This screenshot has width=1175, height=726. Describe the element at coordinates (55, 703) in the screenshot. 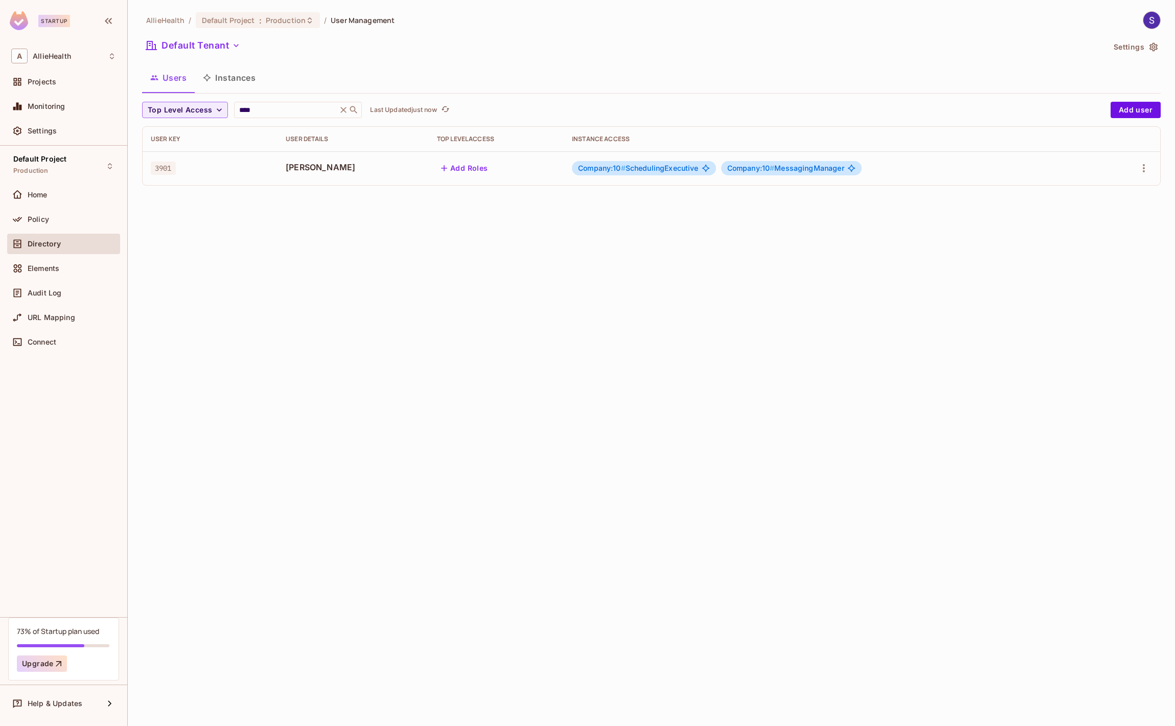

I see `span: Help & Updates` at that location.